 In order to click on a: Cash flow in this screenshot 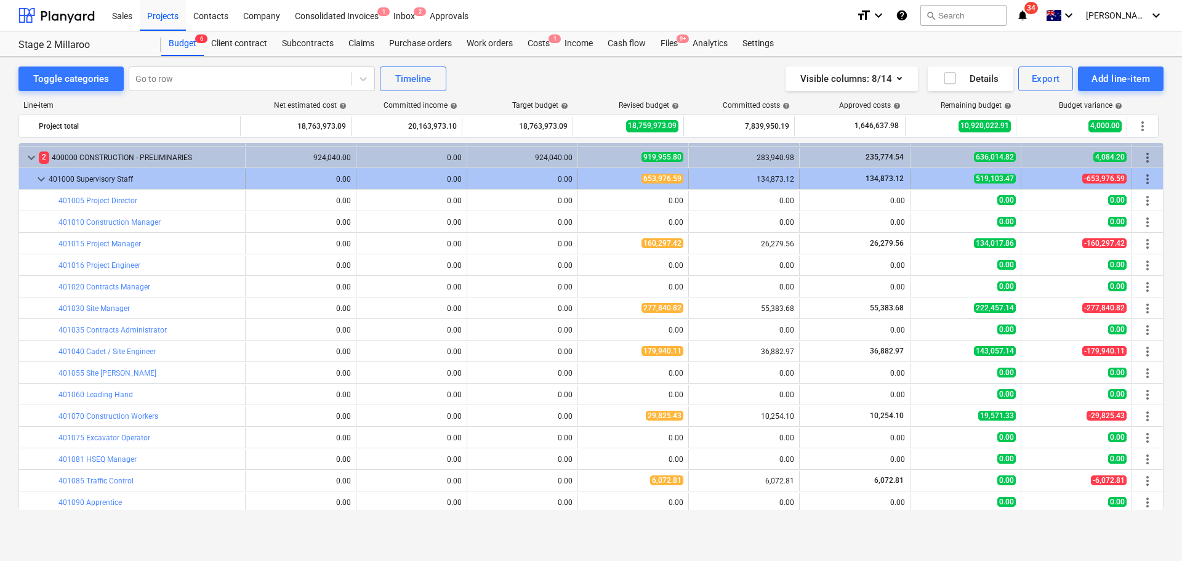, I will do `click(627, 44)`.